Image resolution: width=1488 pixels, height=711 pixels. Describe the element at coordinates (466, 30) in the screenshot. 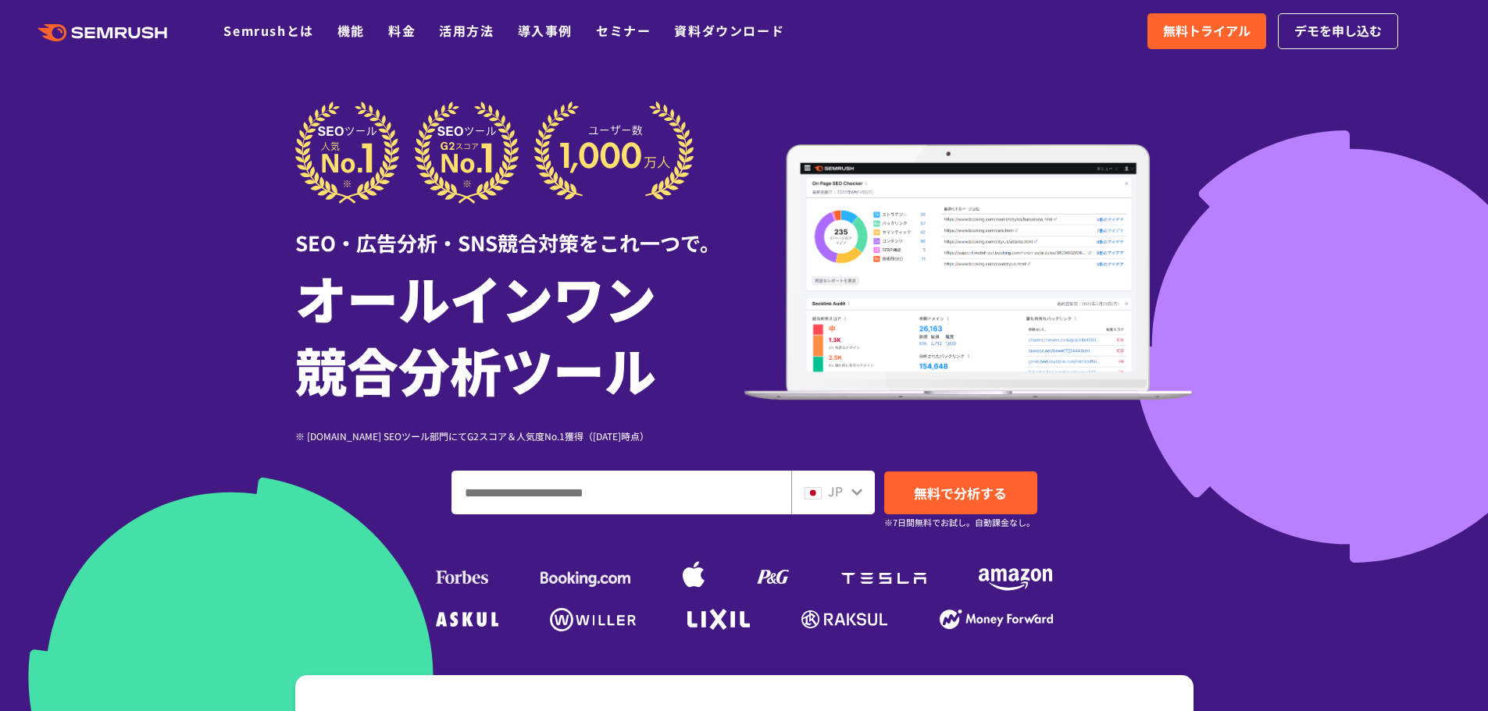

I see `a: 活用方法` at that location.